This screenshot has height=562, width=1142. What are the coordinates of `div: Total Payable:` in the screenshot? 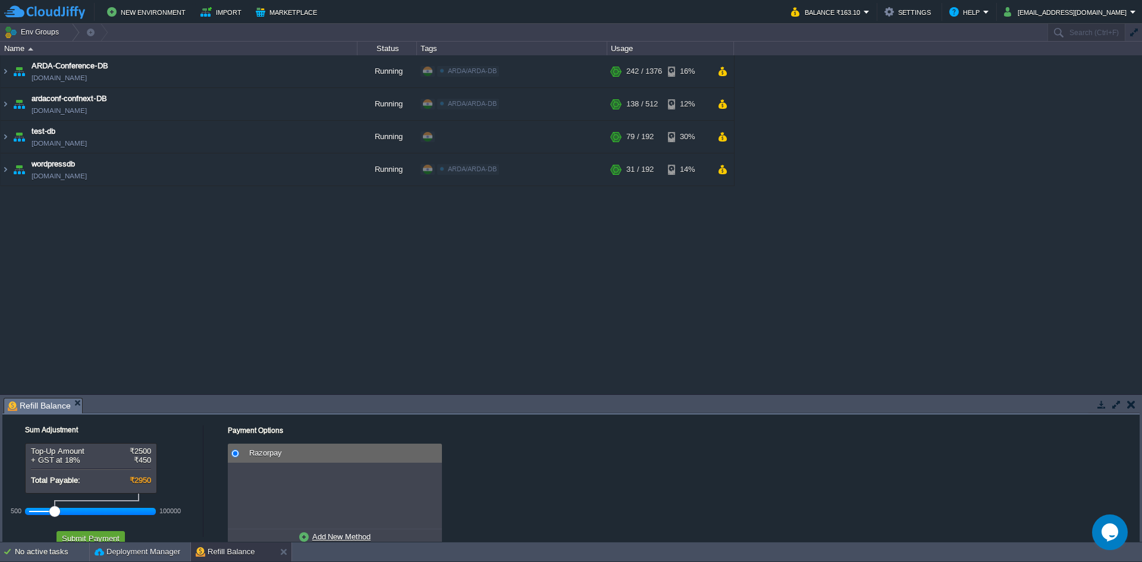 It's located at (91, 480).